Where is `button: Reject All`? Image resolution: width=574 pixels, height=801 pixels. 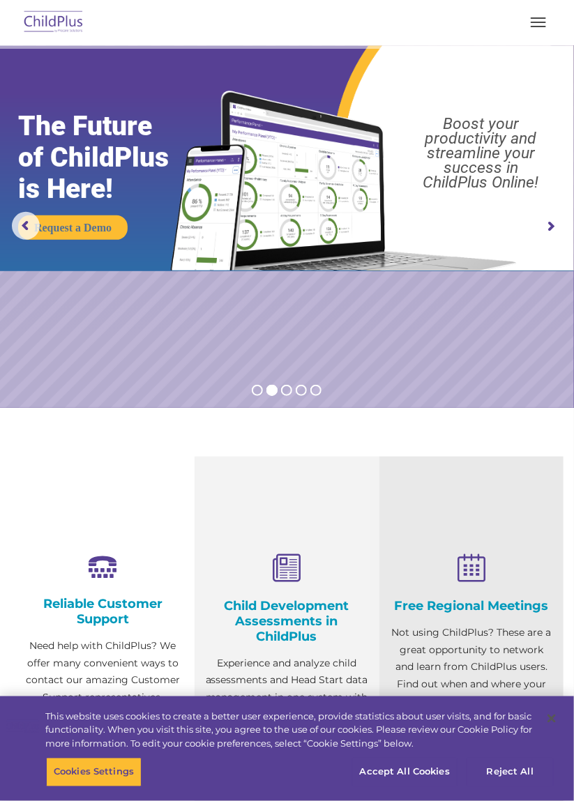
button: Reject All is located at coordinates (510, 772).